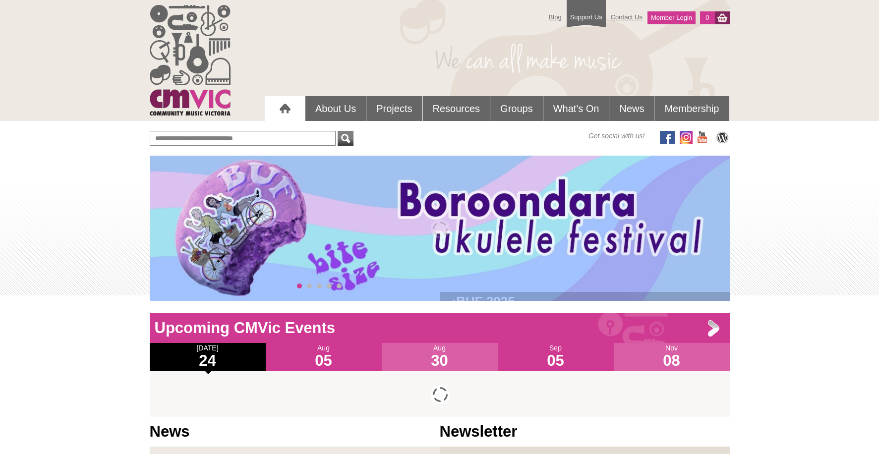 The image size is (879, 454). I want to click on h1: 08, so click(672, 361).